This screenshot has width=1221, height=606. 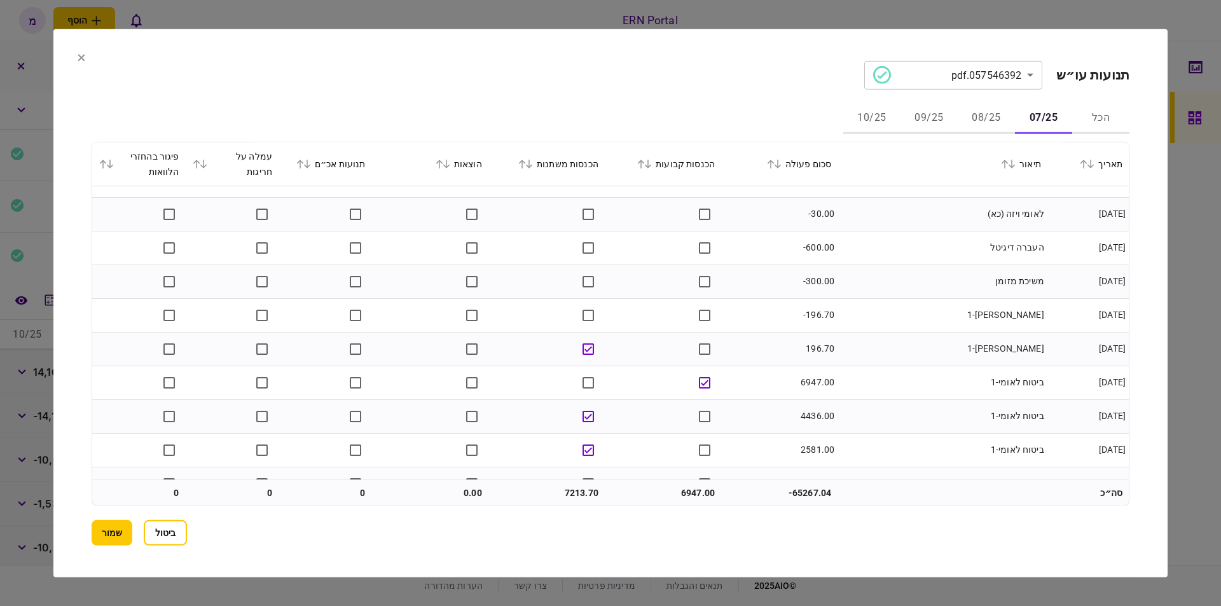 I want to click on button: ביטול, so click(x=165, y=533).